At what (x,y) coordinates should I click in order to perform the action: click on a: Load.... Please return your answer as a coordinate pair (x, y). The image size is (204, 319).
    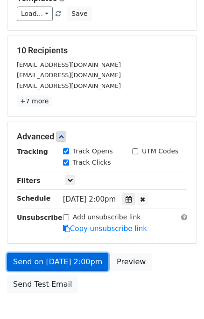
    Looking at the image, I should click on (35, 14).